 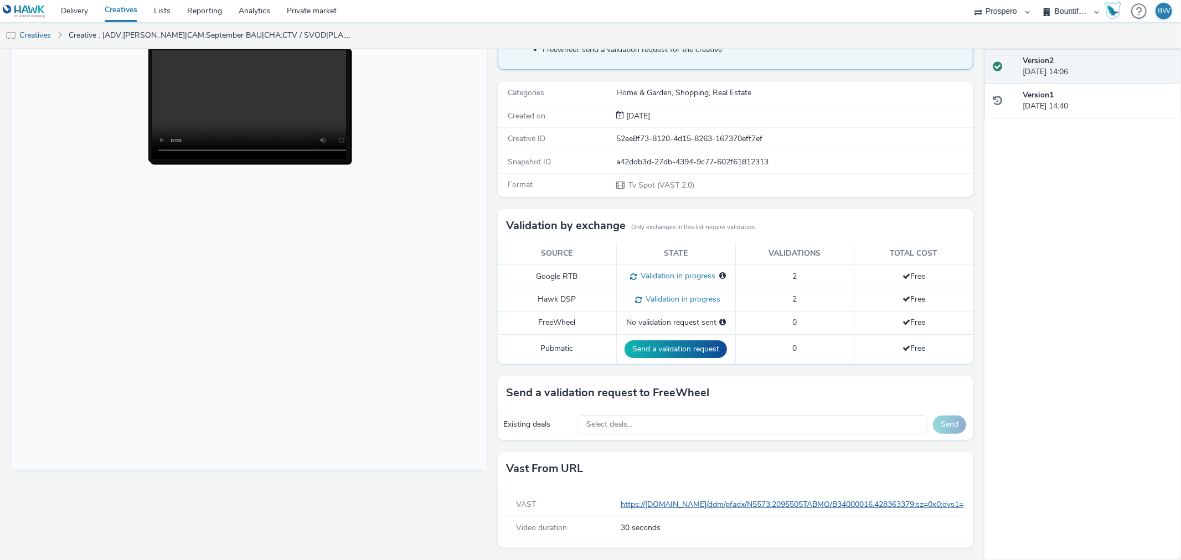 What do you see at coordinates (11, 36) in the screenshot?
I see `img: tv` at bounding box center [11, 36].